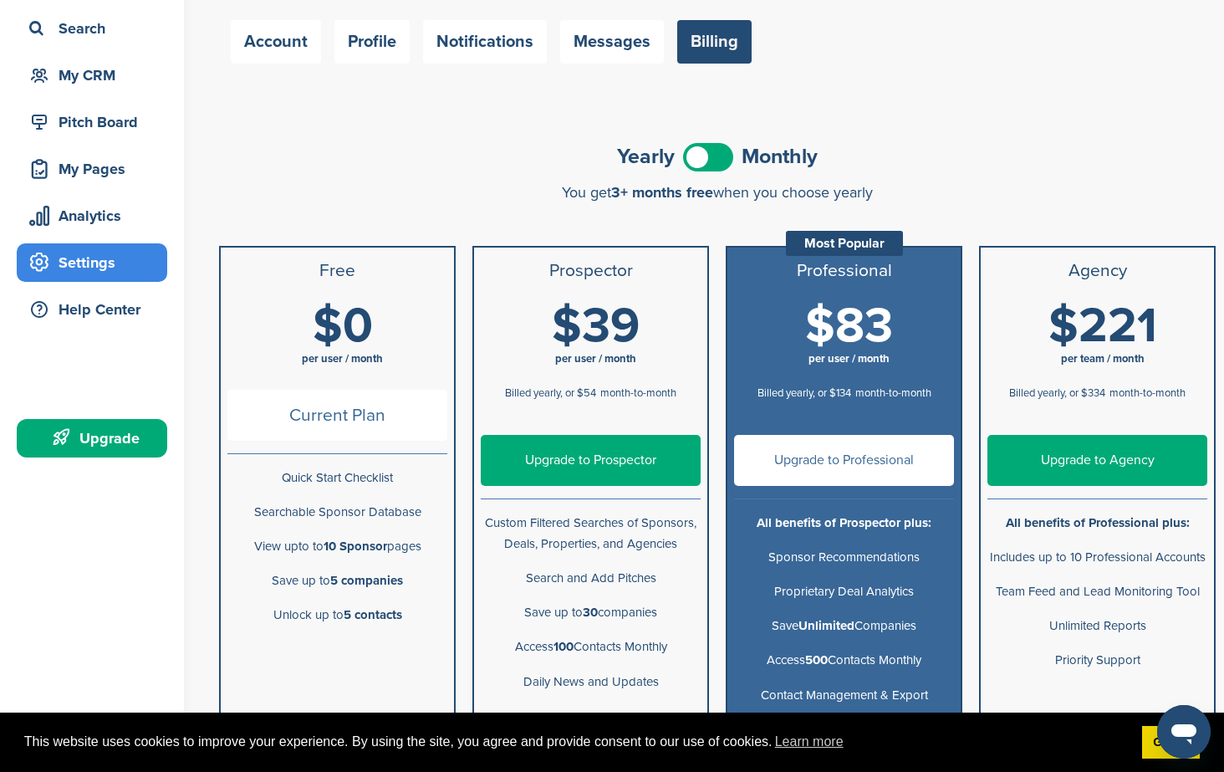 Image resolution: width=1224 pixels, height=772 pixels. I want to click on p: Sponsor Recommendations, so click(844, 557).